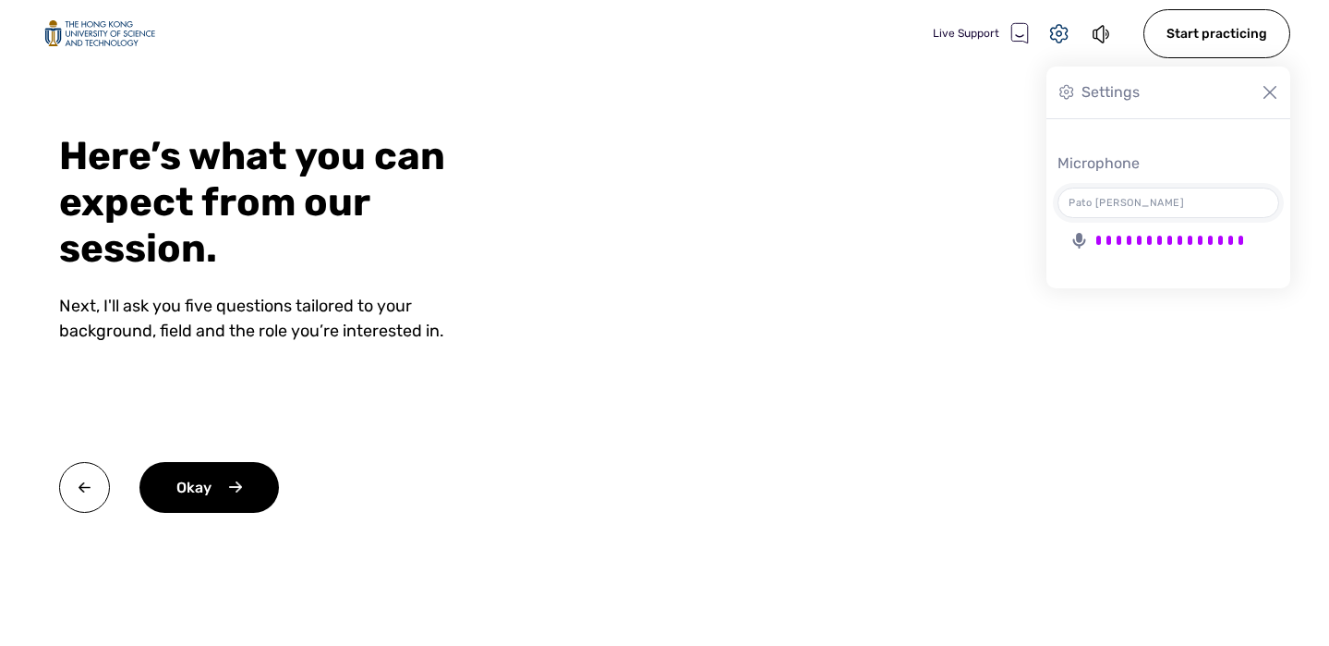  Describe the element at coordinates (1216, 33) in the screenshot. I see `div: Start practicing` at that location.